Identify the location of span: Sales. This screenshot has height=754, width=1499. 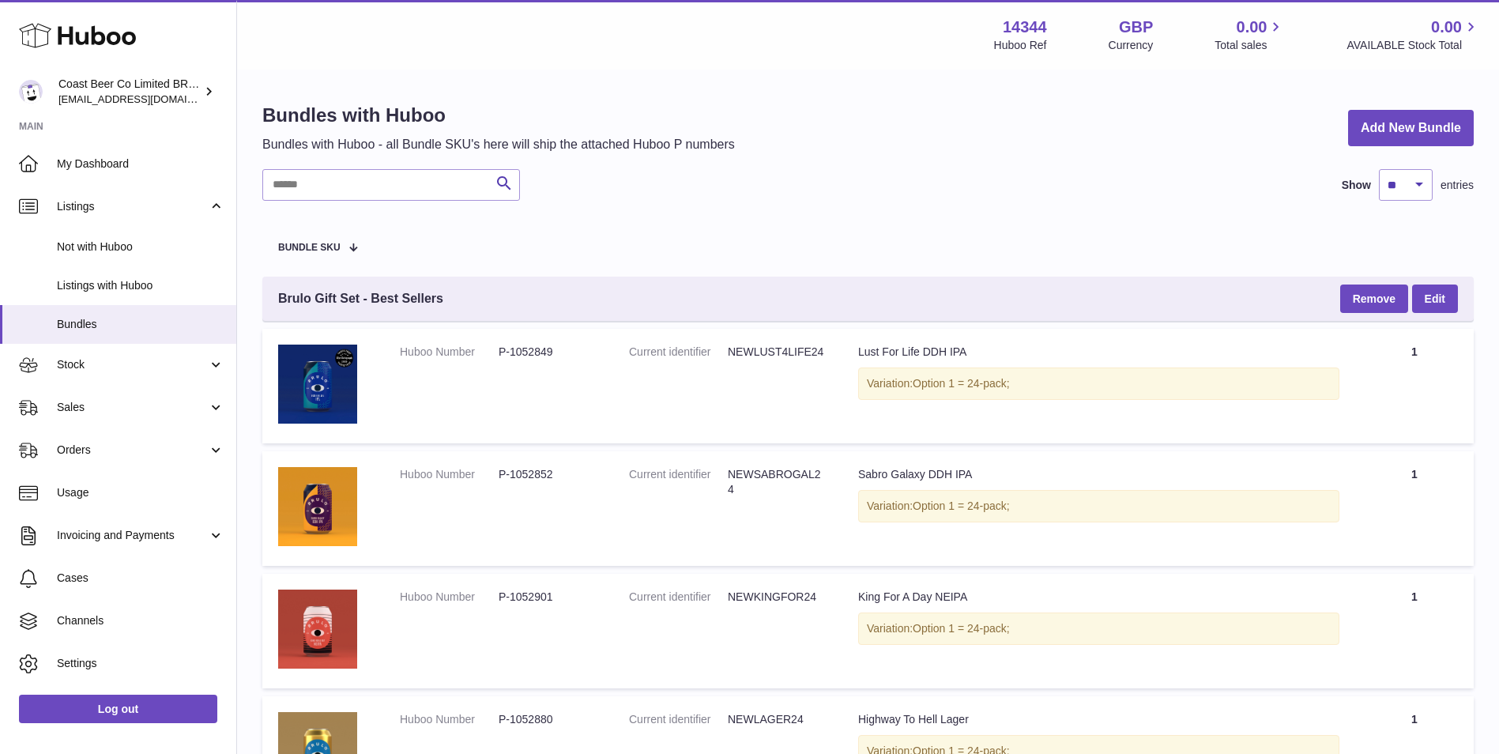
(132, 407).